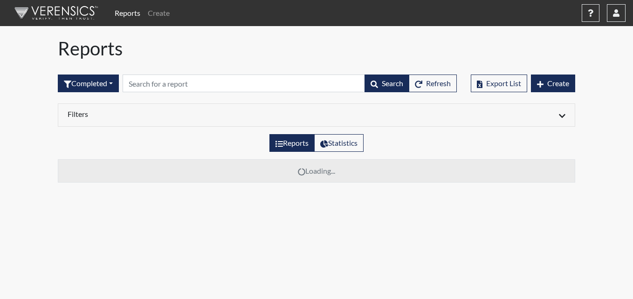 This screenshot has width=633, height=299. Describe the element at coordinates (317, 115) in the screenshot. I see `div: Click to expand/collapse filters` at that location.